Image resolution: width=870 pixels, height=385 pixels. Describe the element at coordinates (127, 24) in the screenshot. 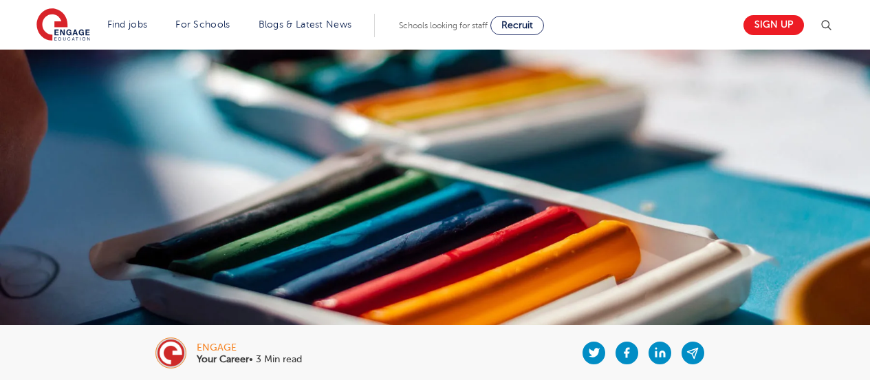

I see `a: Find jobs` at that location.